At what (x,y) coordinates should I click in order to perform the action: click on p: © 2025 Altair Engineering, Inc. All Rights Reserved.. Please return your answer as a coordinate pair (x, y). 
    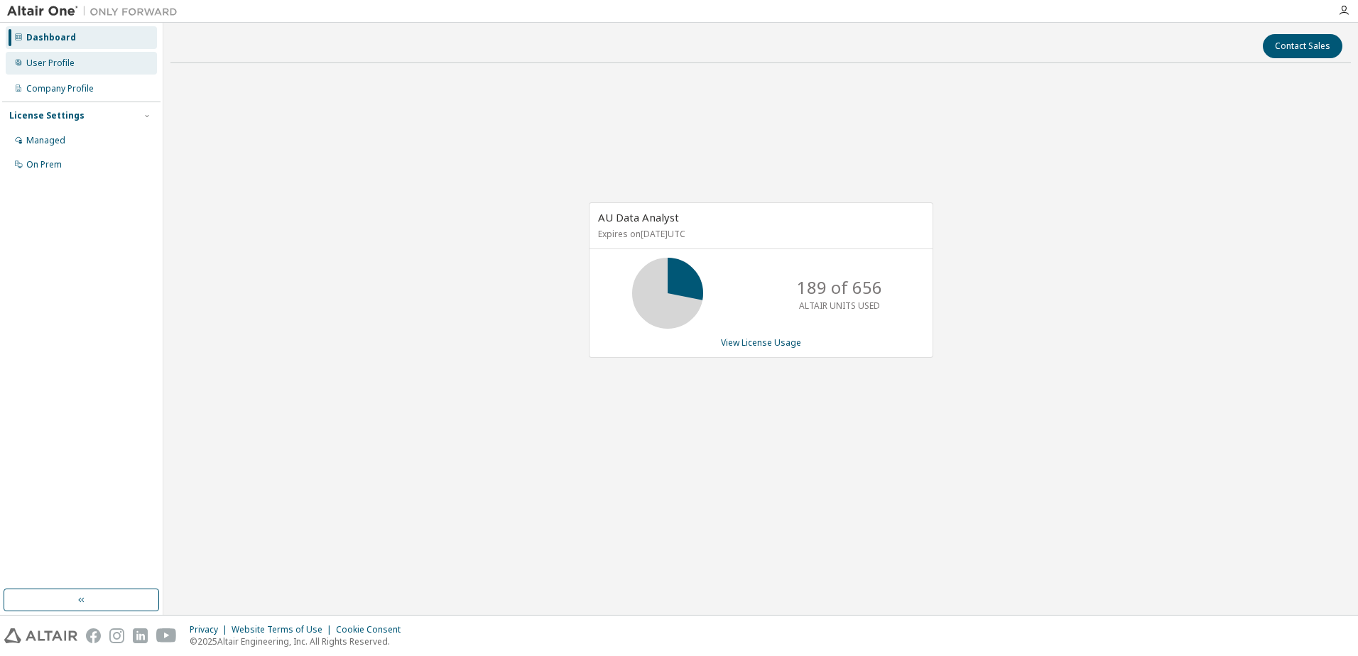
    Looking at the image, I should click on (299, 641).